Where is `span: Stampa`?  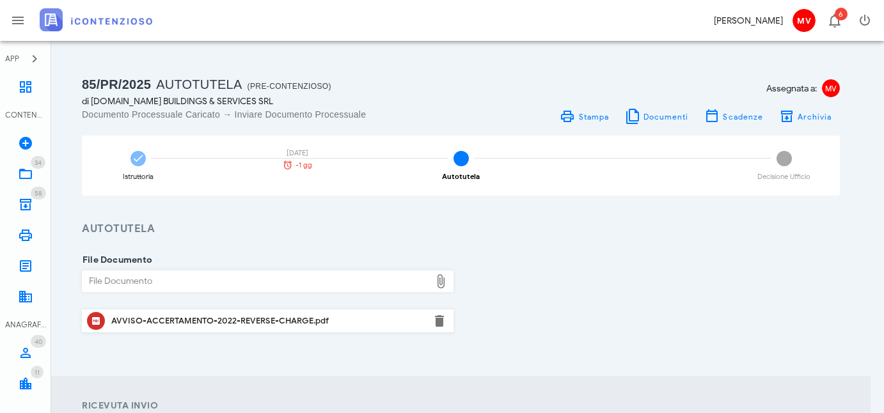
span: Stampa is located at coordinates (593, 116).